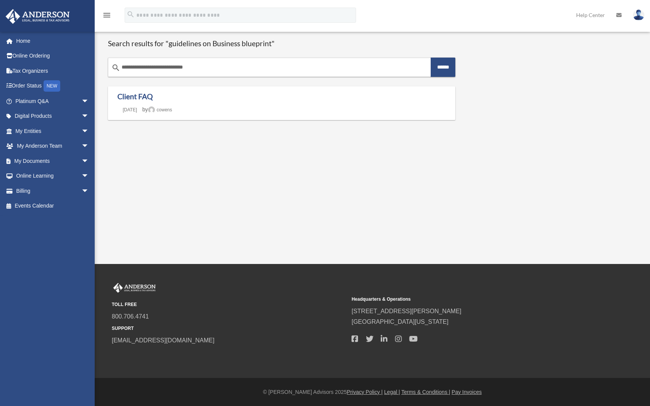  Describe the element at coordinates (392, 392) in the screenshot. I see `a: Legal |` at that location.